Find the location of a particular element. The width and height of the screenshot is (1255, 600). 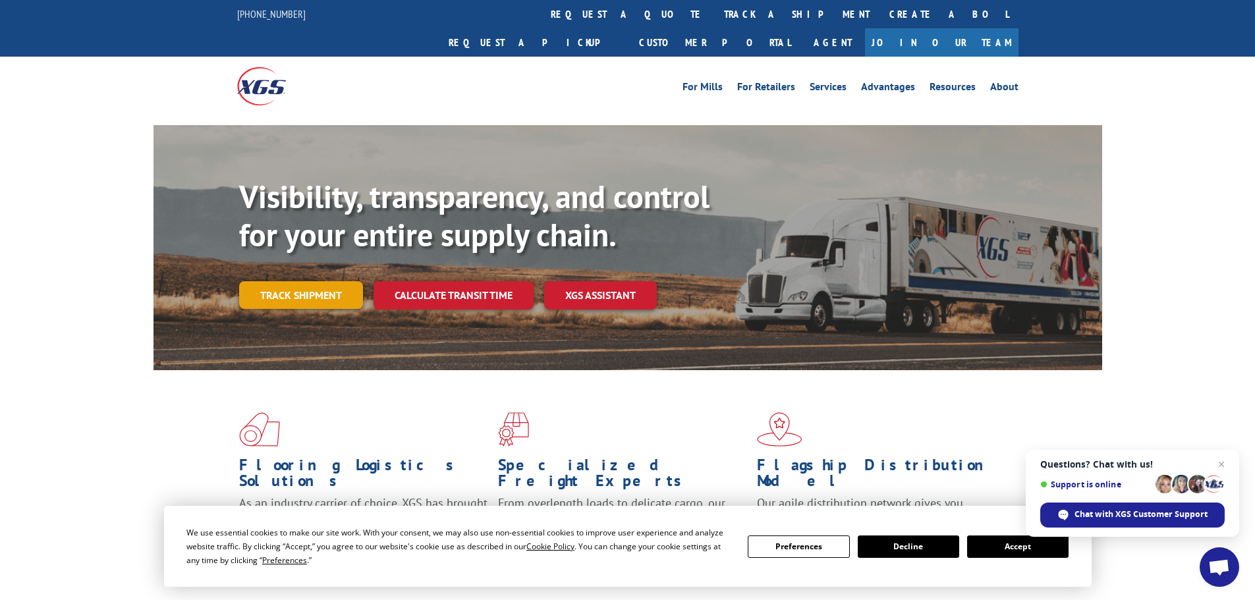

img: xgs-icon-total-supply-chain-intelligence-red is located at coordinates (260, 430).